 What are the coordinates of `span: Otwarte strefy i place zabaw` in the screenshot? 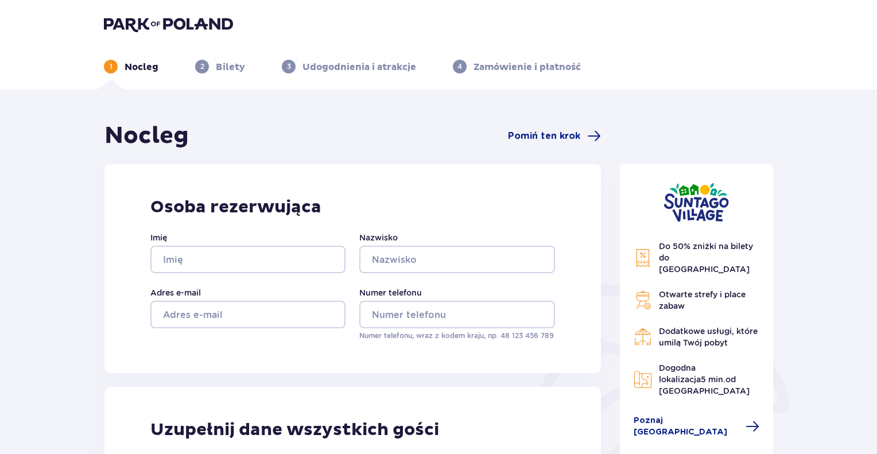 It's located at (702, 300).